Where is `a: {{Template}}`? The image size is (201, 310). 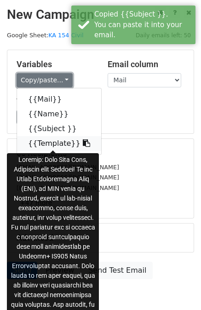
a: {{Template}} is located at coordinates (59, 144).